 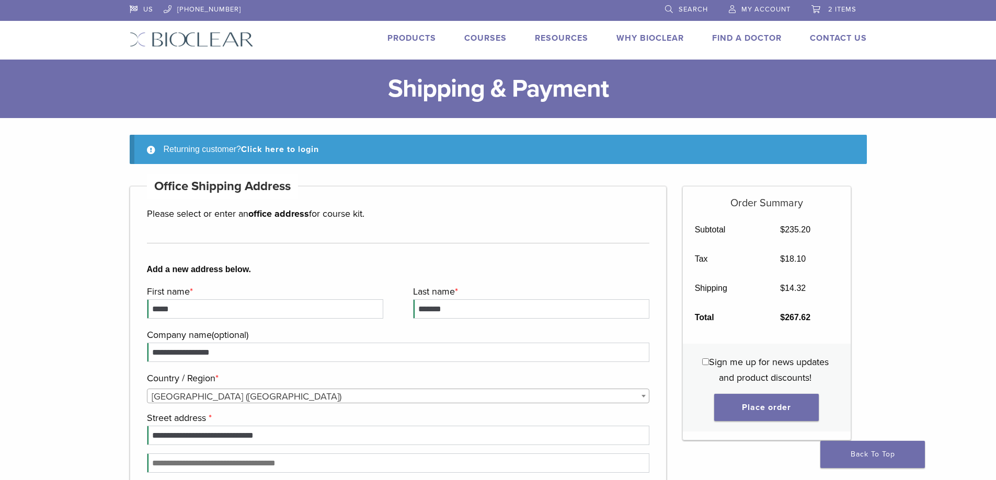 What do you see at coordinates (873, 455) in the screenshot?
I see `a: Back To Top` at bounding box center [873, 455].